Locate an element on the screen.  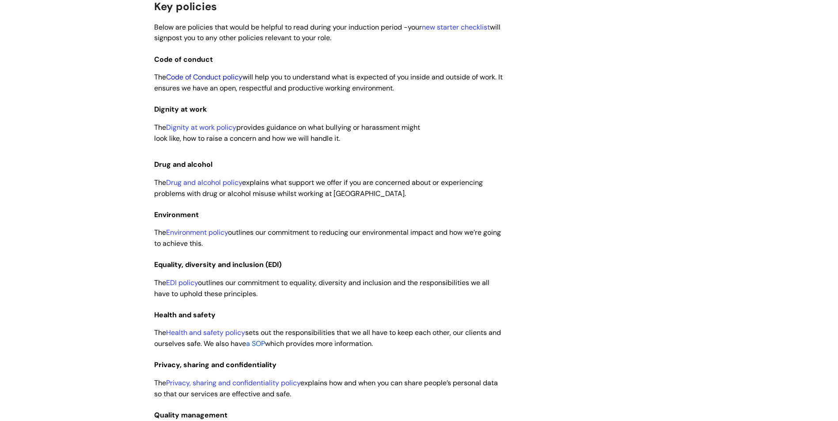
span: The will help you to understand what is expected of you inside and outside of work. It ensures we... is located at coordinates (328, 83).